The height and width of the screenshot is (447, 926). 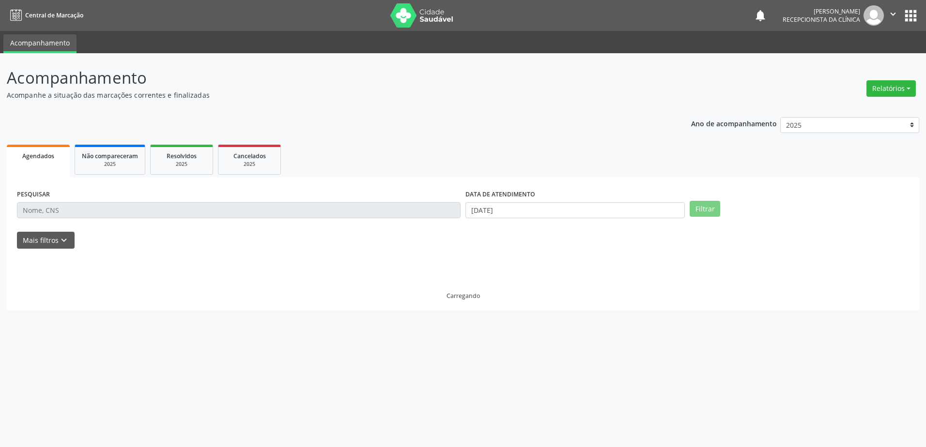 What do you see at coordinates (64, 241) in the screenshot?
I see `i: keyboard_arrow_down` at bounding box center [64, 241].